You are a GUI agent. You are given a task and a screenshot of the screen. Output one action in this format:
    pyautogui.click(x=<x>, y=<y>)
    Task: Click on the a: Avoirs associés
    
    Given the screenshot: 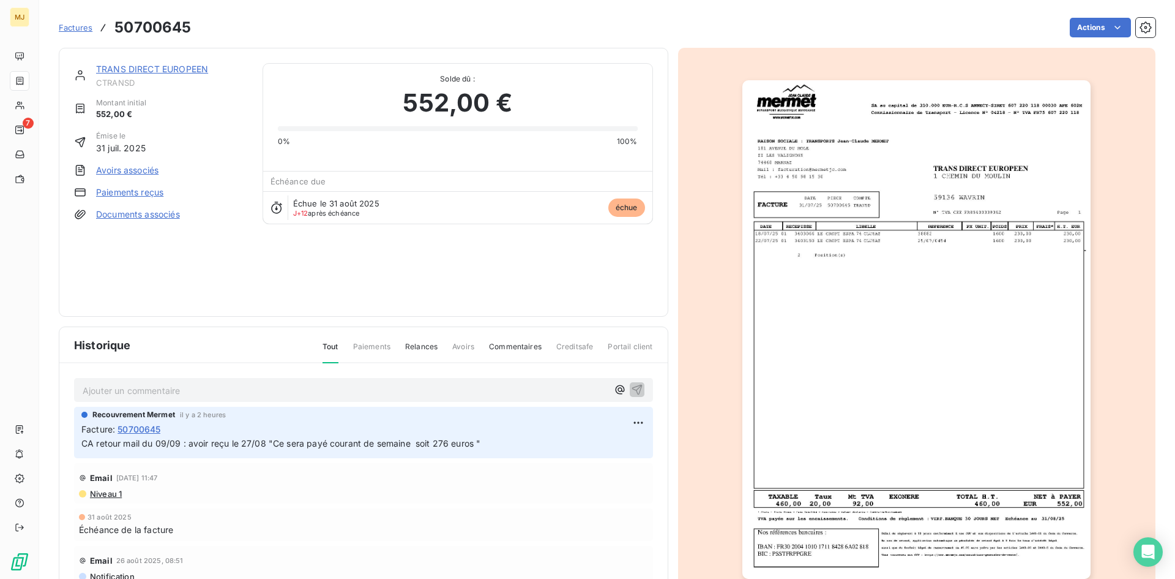 What is the action you would take?
    pyautogui.click(x=127, y=170)
    